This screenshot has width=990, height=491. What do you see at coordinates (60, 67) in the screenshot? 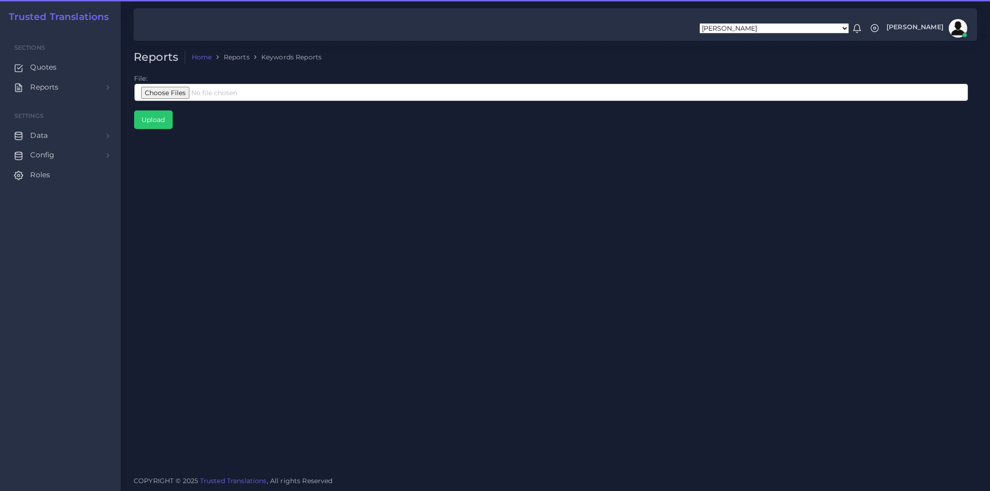
I see `a: Quotes` at bounding box center [60, 67].